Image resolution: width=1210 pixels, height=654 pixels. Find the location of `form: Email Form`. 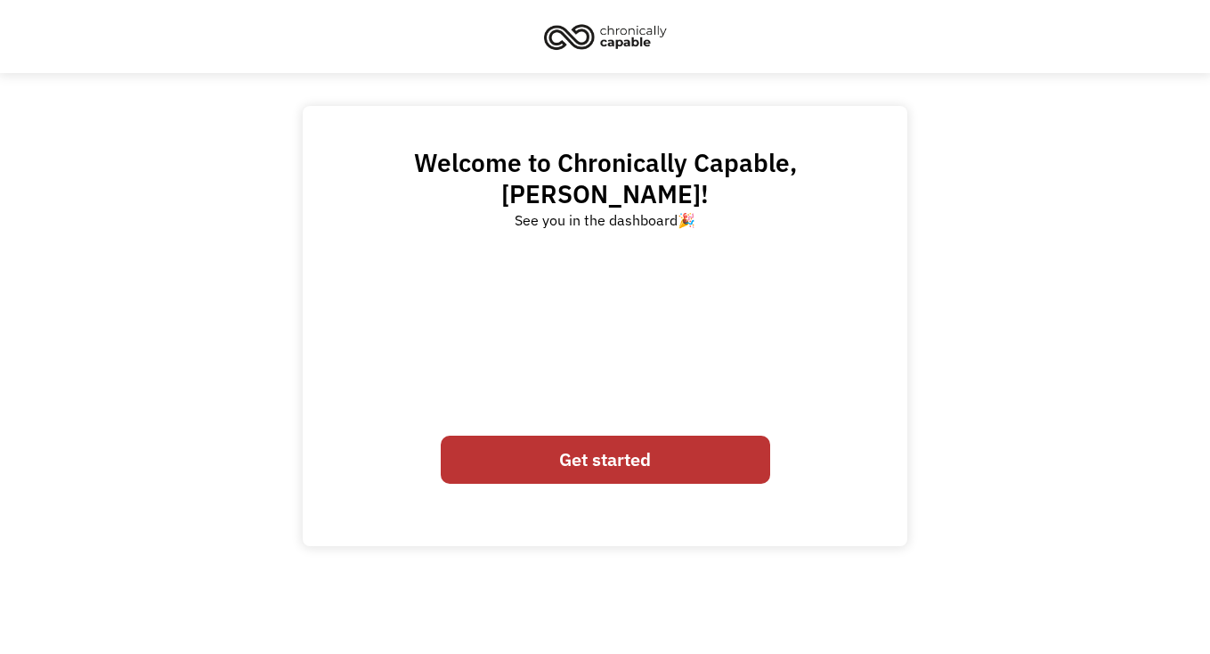

form: Email Form is located at coordinates (606, 459).